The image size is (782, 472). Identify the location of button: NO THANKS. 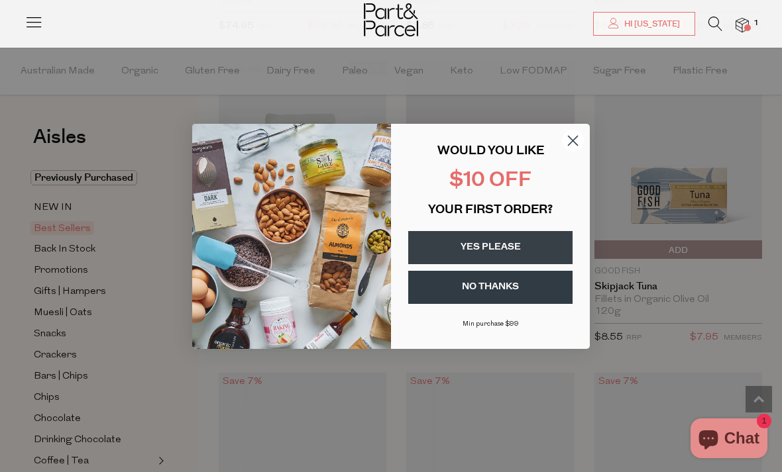
(490, 288).